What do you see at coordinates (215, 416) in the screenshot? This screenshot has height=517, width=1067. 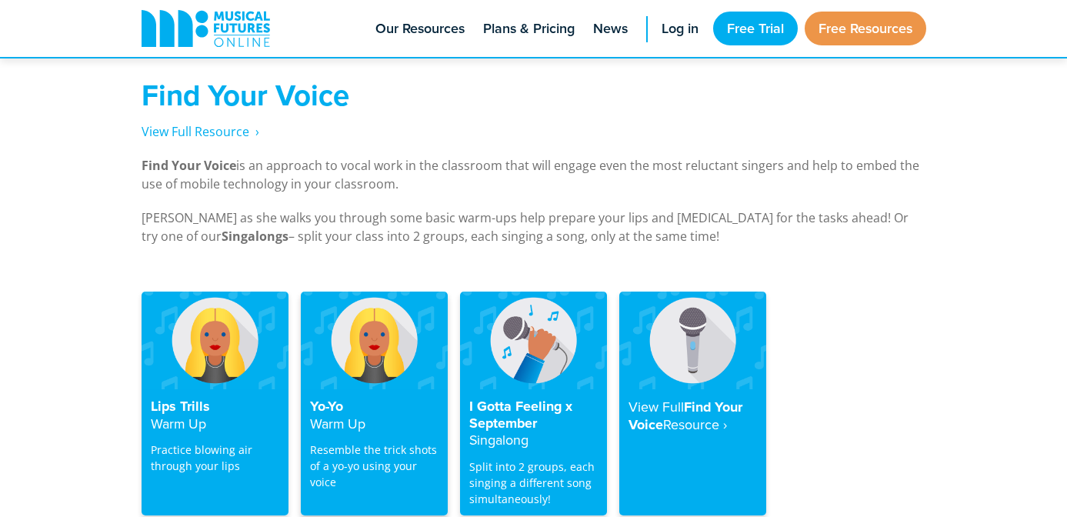 I see `h4: Lips Trills` at bounding box center [215, 416].